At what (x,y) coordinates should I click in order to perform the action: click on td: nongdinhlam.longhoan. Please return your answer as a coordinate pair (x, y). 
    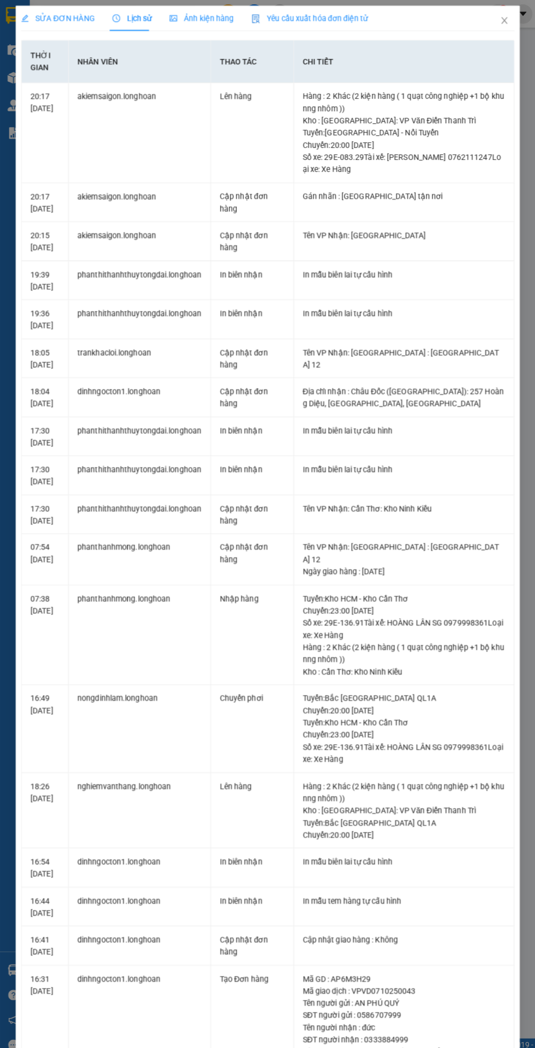
    Looking at the image, I should click on (141, 719).